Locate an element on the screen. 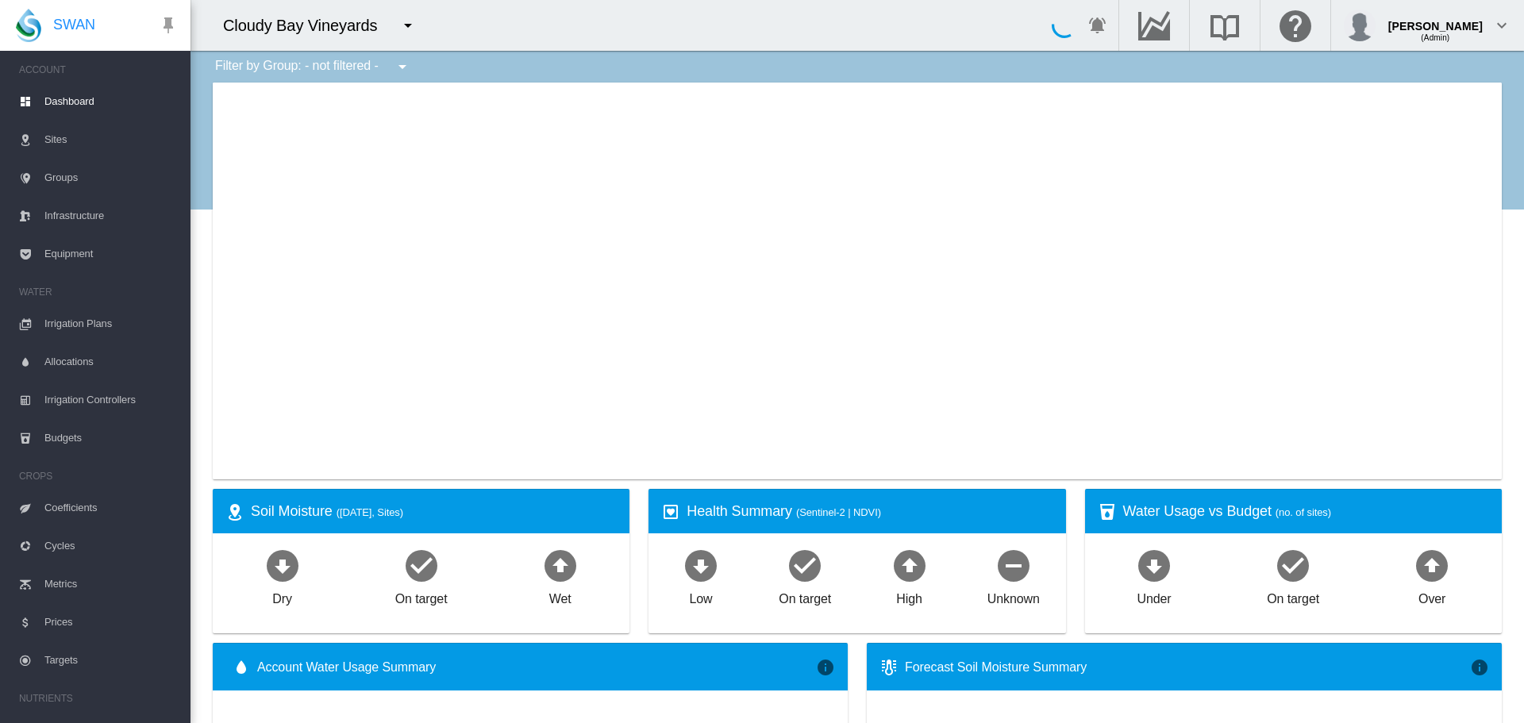 This screenshot has height=723, width=1524. span: Coefficients is located at coordinates (111, 508).